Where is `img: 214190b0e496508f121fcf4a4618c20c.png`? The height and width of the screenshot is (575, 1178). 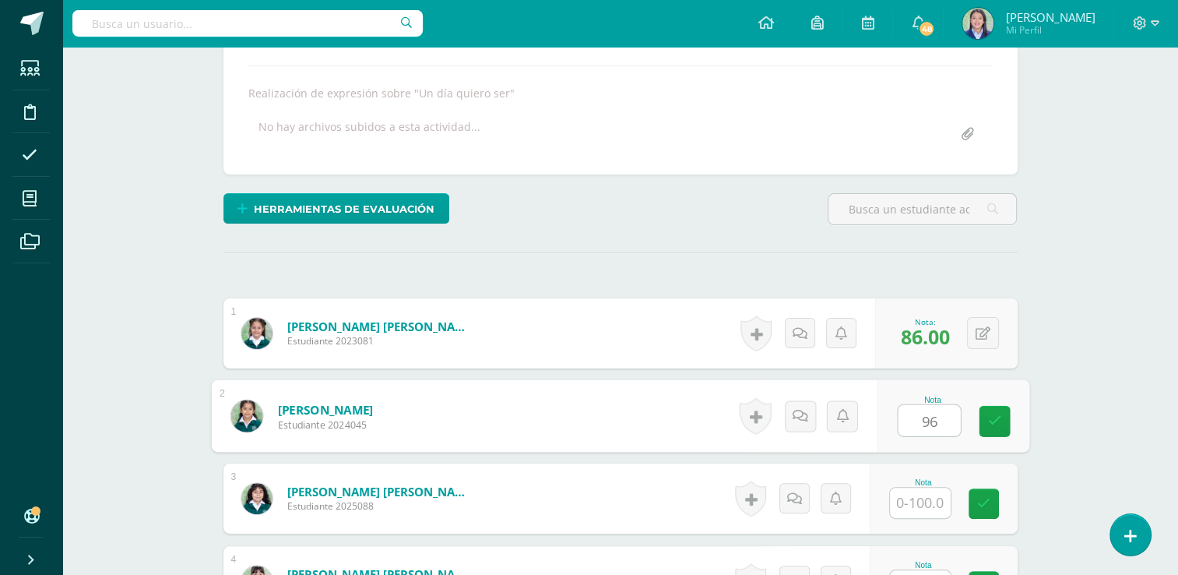
img: 214190b0e496508f121fcf4a4618c20c.png is located at coordinates (978, 23).